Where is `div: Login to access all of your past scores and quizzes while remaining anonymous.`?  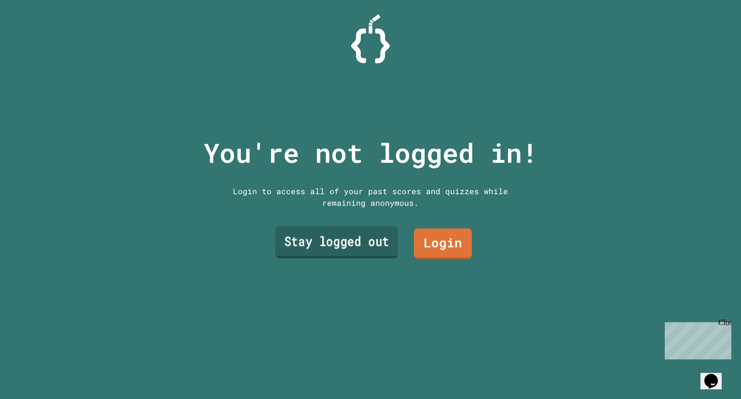 div: Login to access all of your past scores and quizzes while remaining anonymous. is located at coordinates (371, 197).